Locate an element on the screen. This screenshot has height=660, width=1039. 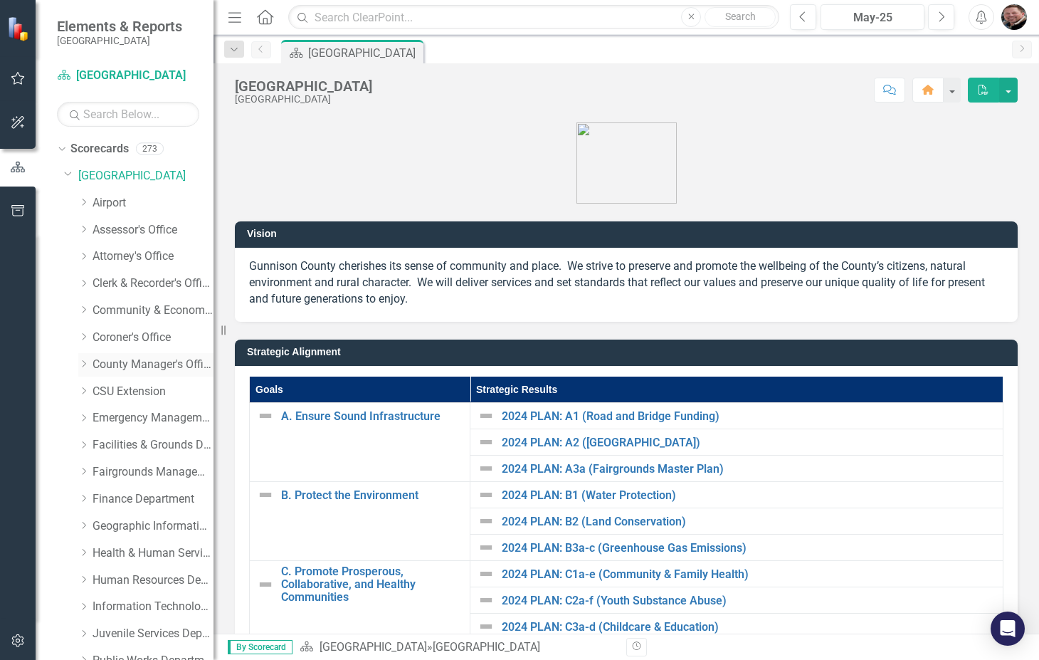
button: Matthew Birnie is located at coordinates (1014, 17).